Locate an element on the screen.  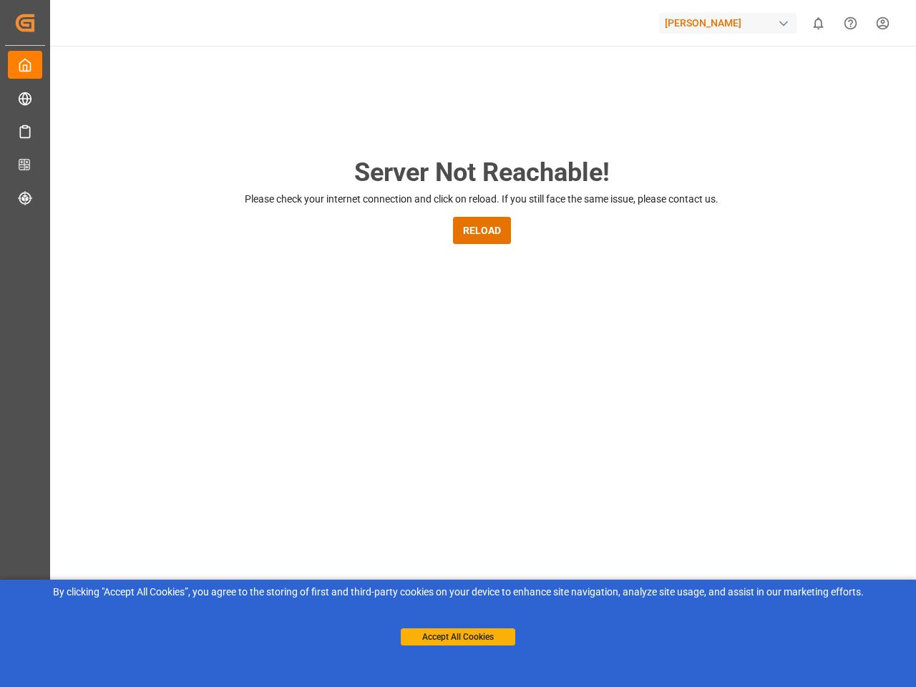
button: Accept All Cookies is located at coordinates (458, 637).